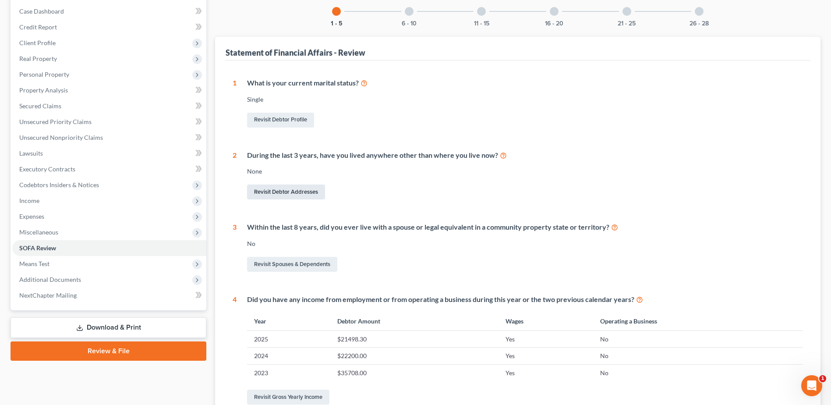 The height and width of the screenshot is (405, 831). I want to click on a: Revisit Debtor Profile, so click(280, 120).